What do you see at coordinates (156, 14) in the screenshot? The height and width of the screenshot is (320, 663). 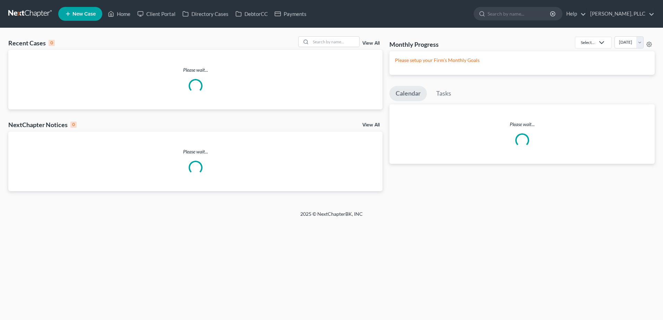 I see `a: Client Portal` at bounding box center [156, 14].